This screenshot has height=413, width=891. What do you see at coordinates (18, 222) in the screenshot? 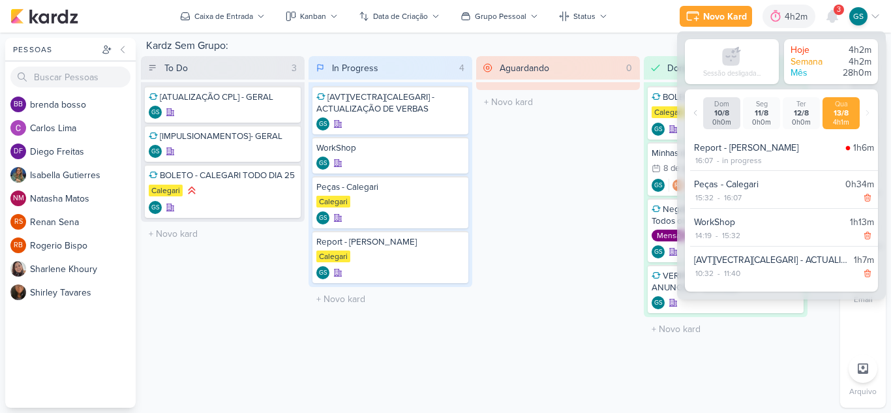
I see `div: Renan Sena` at bounding box center [18, 222].